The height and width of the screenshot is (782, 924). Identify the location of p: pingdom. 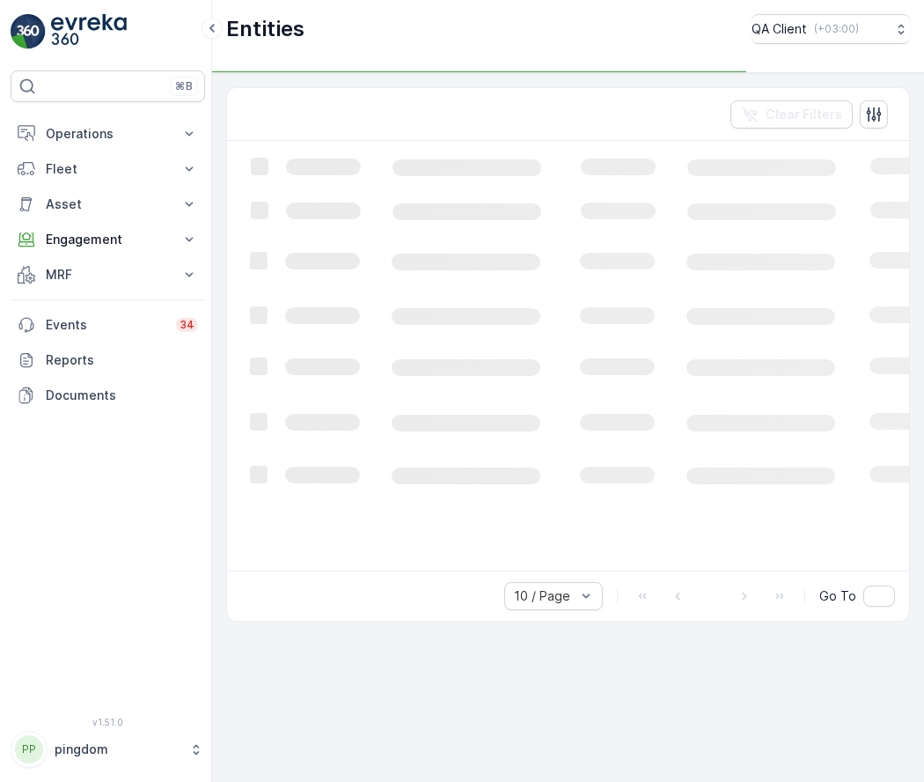
(117, 749).